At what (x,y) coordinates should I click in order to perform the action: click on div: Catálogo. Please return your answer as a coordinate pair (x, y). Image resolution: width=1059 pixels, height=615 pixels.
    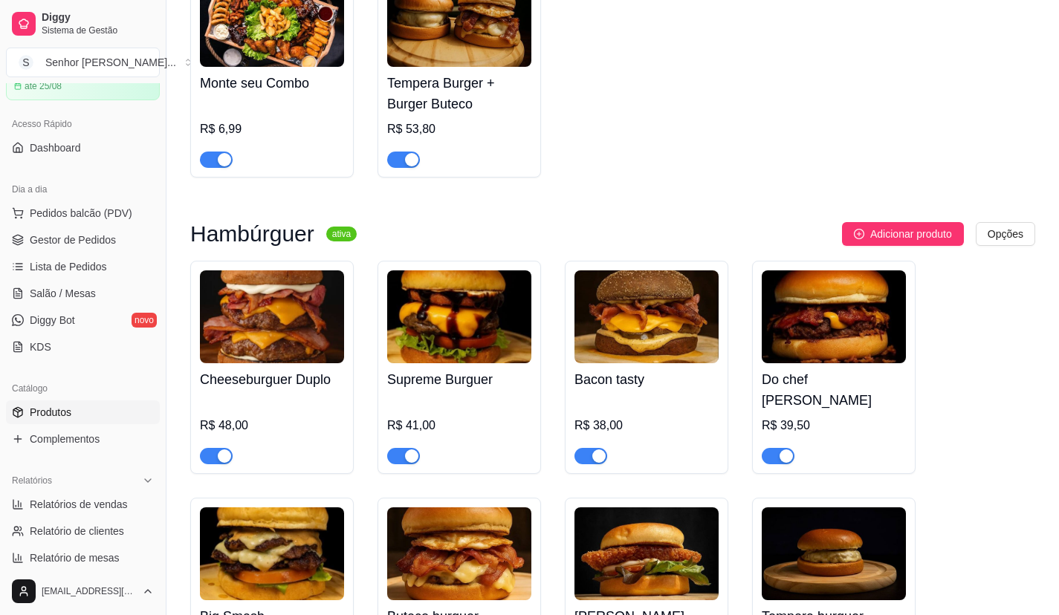
    Looking at the image, I should click on (82, 389).